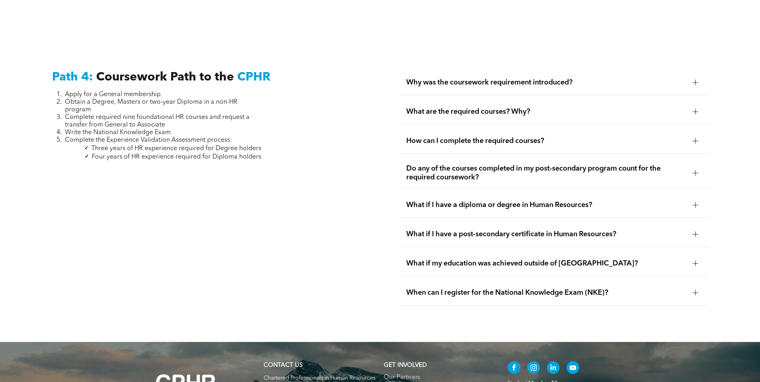 The width and height of the screenshot is (760, 382). I want to click on span: Three years of HR experience required for Degree holders, so click(176, 149).